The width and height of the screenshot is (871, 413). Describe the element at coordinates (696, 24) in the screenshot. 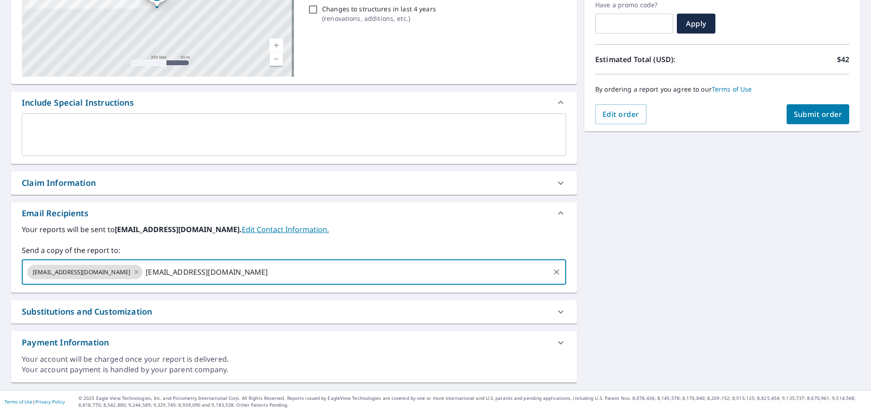

I see `span: Apply` at that location.